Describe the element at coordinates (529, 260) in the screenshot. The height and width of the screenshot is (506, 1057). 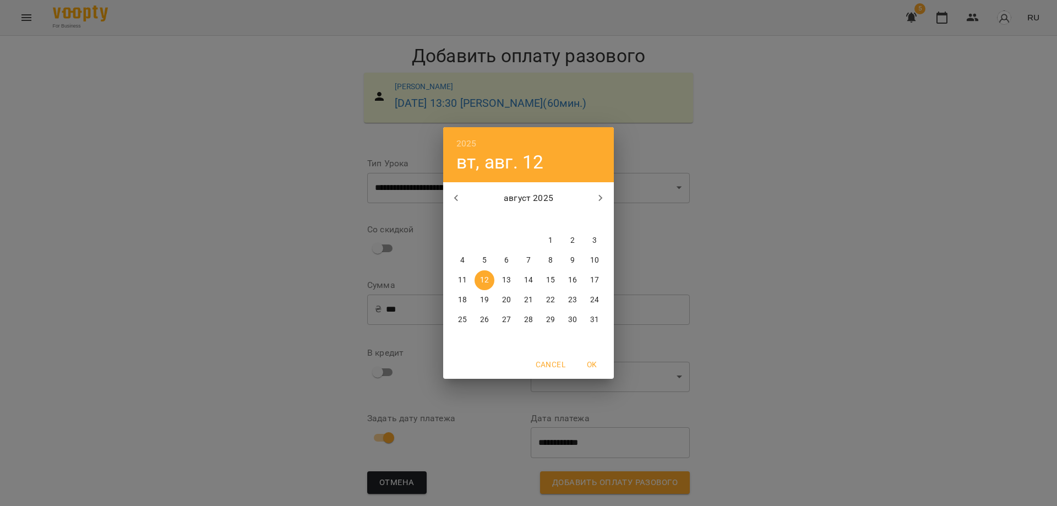
I see `p: 7` at that location.